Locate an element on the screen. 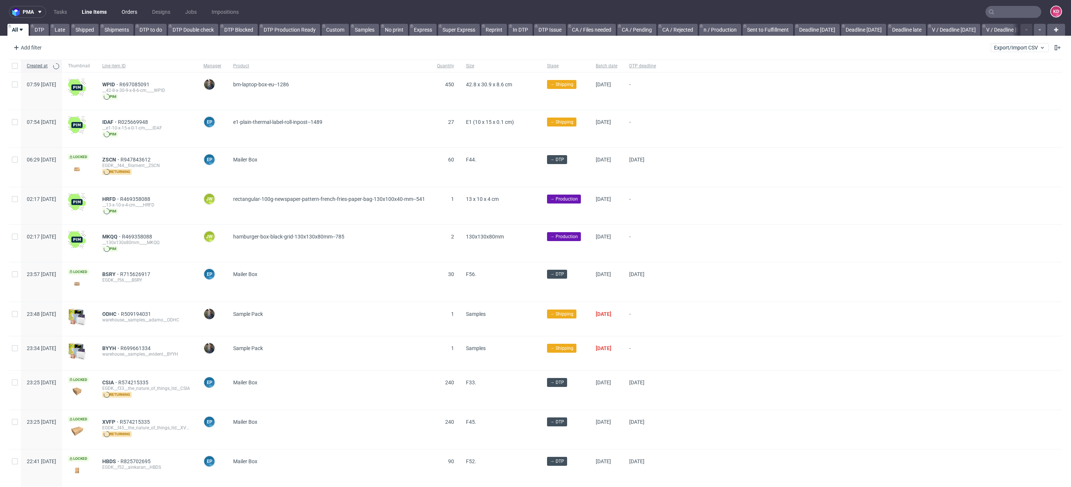  a: CA / Files needed is located at coordinates (592, 30).